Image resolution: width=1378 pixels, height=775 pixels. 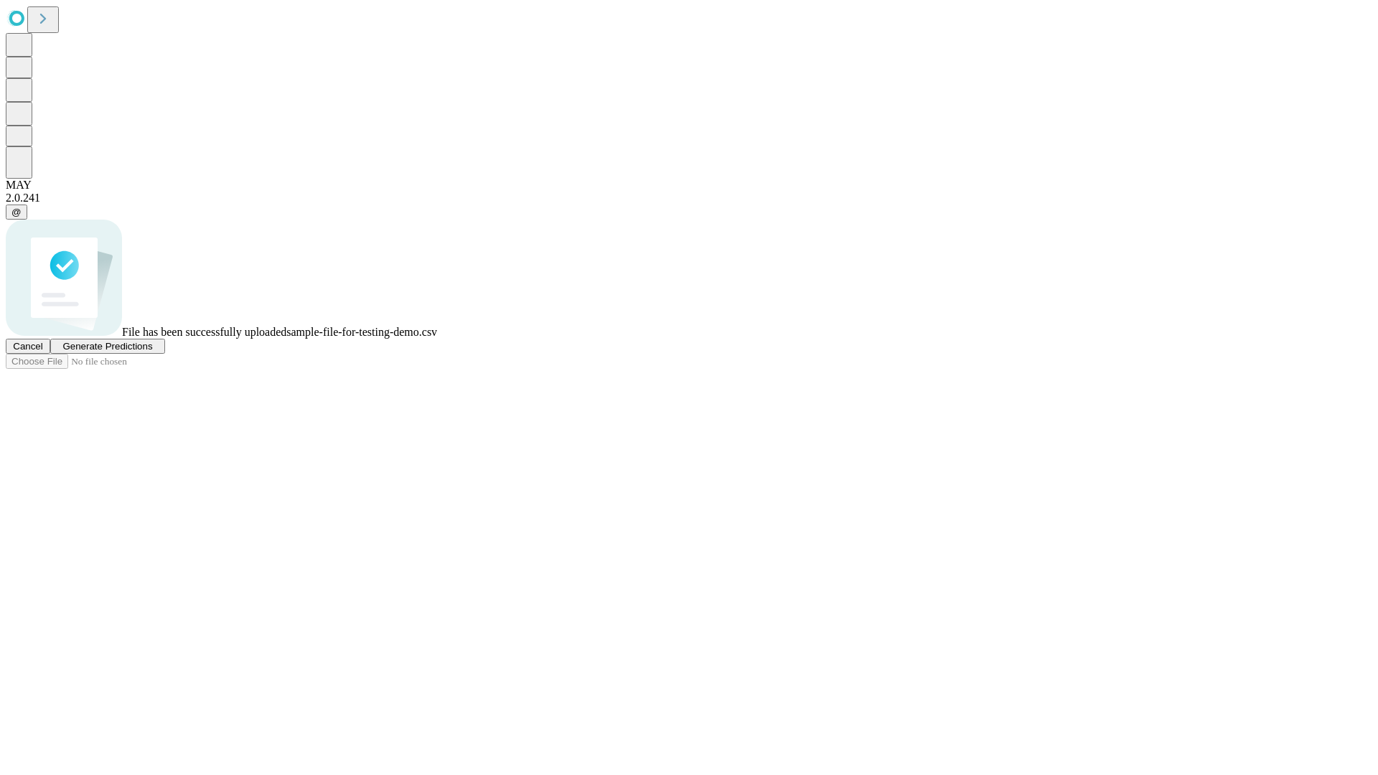 I want to click on span: sample-file-for-testing-demo.csv, so click(x=362, y=332).